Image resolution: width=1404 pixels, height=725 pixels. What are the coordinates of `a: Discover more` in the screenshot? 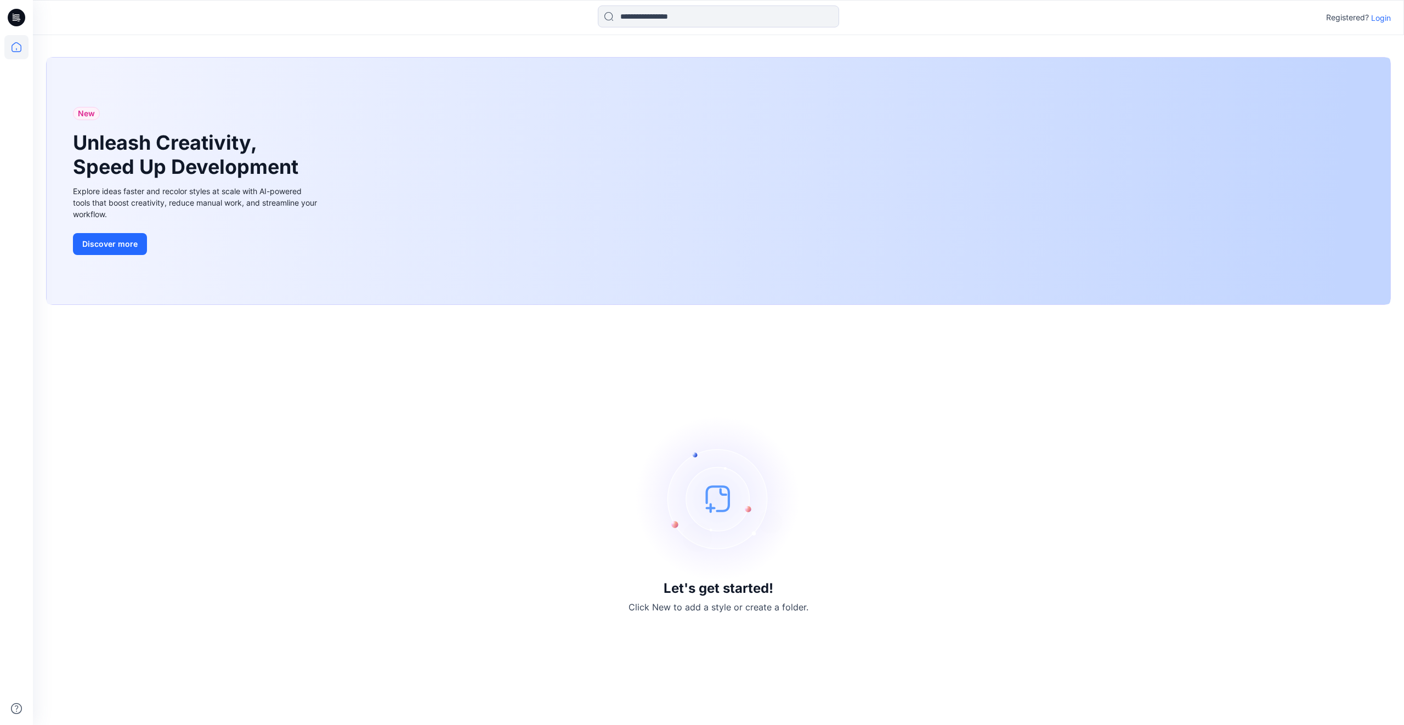 It's located at (196, 244).